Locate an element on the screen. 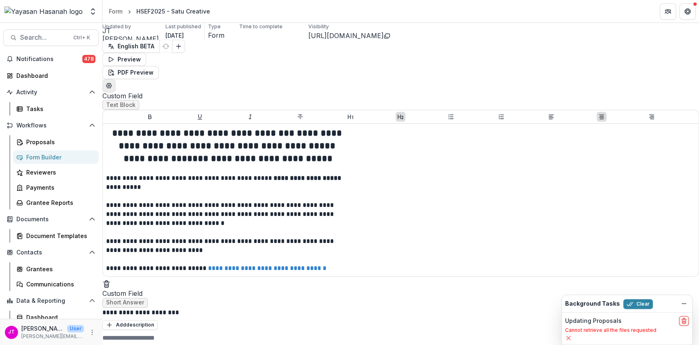 The height and width of the screenshot is (345, 699). button: Bullet List is located at coordinates (451, 117).